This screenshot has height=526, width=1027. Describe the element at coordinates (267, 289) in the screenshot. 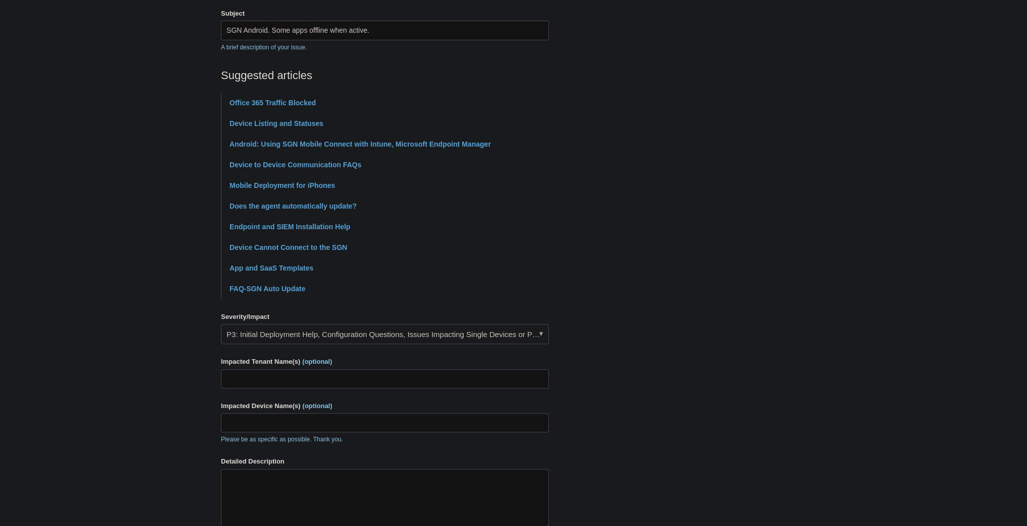

I see `a: FAQ-SGN Auto Update` at that location.